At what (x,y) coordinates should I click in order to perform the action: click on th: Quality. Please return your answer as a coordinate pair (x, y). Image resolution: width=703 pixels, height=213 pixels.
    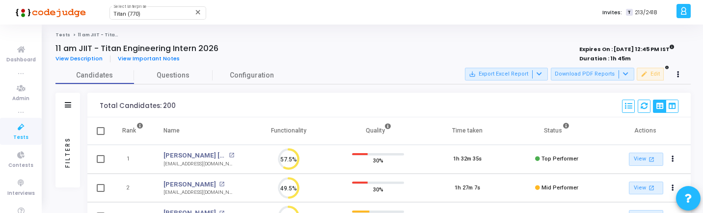
    Looking at the image, I should click on (378, 131).